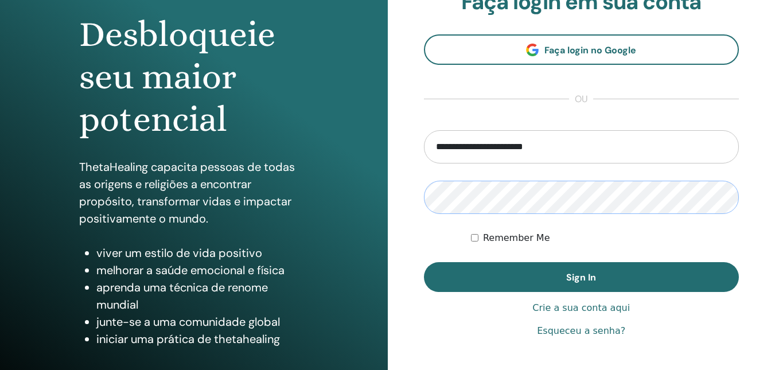  Describe the element at coordinates (202, 296) in the screenshot. I see `li: aprenda uma técnica de renome mundial` at that location.